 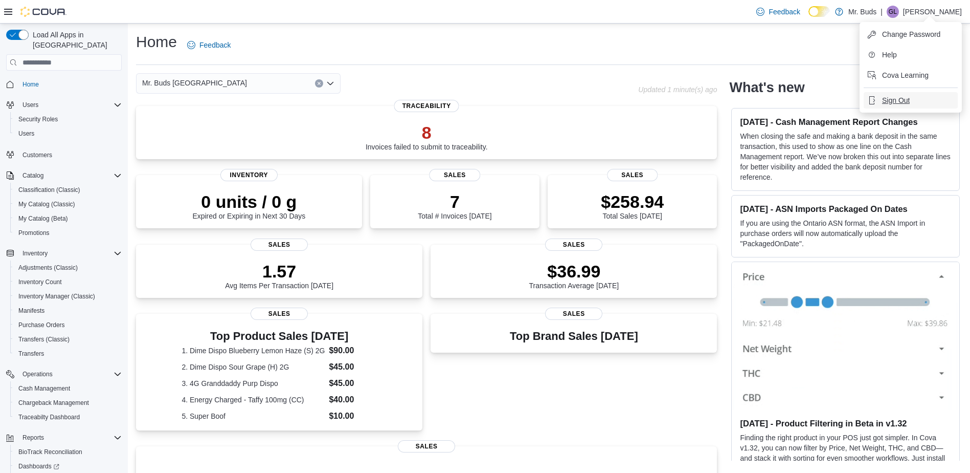 I want to click on span: Home, so click(x=70, y=84).